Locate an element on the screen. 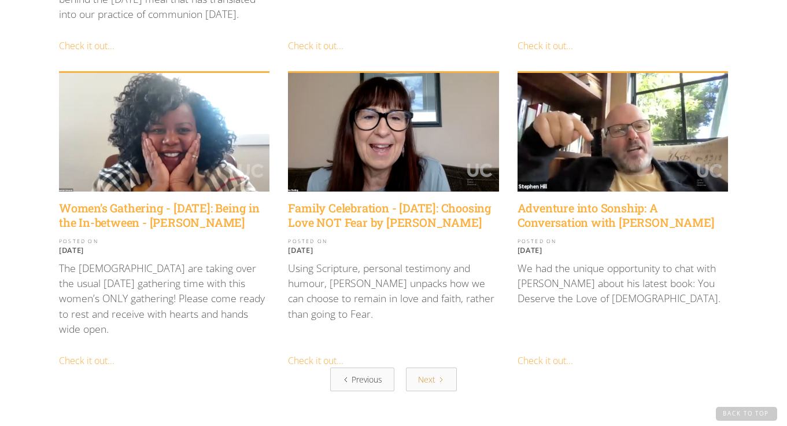  img: Women’s Gathering - March 28 2021: Being in the In-between - Jamilah Edwards is located at coordinates (164, 132).